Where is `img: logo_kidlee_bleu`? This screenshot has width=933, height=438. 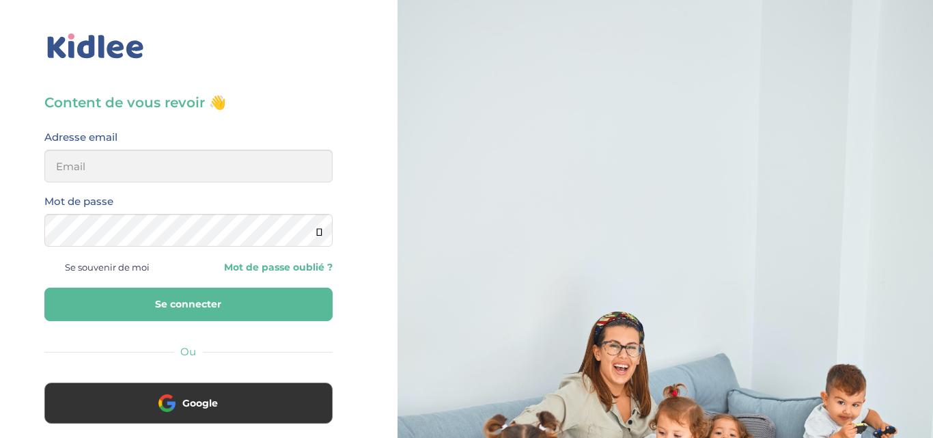
img: logo_kidlee_bleu is located at coordinates (96, 46).